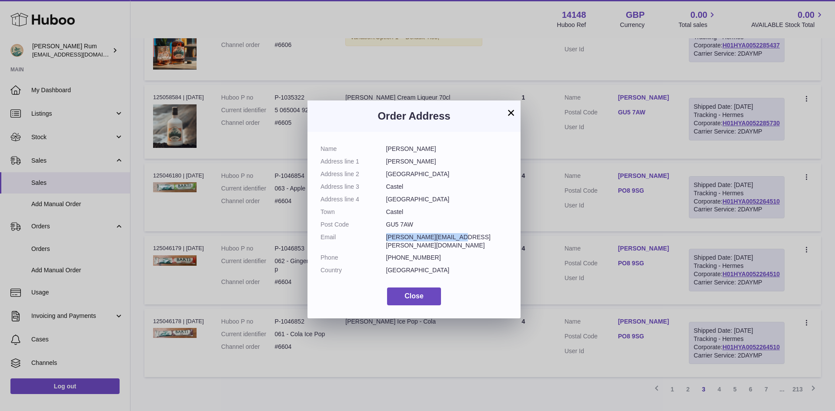  I want to click on dt: Country, so click(353, 270).